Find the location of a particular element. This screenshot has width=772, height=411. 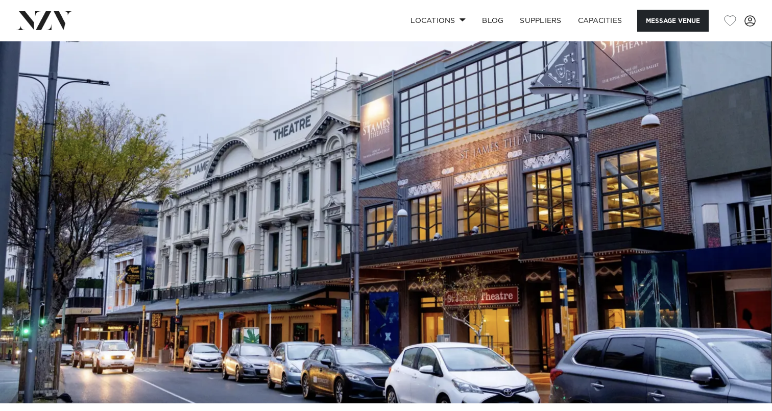

a: SUPPLIERS is located at coordinates (540, 20).